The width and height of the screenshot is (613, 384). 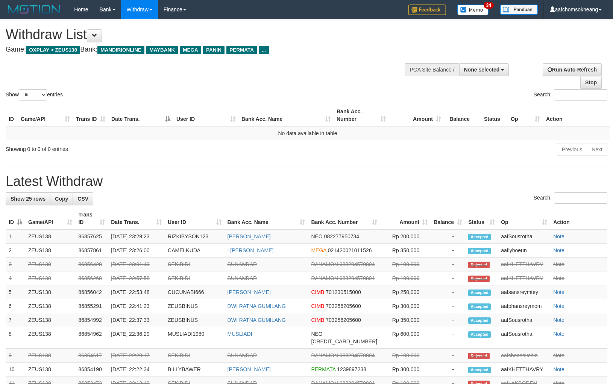 I want to click on td: ZEUSBINUS, so click(x=194, y=306).